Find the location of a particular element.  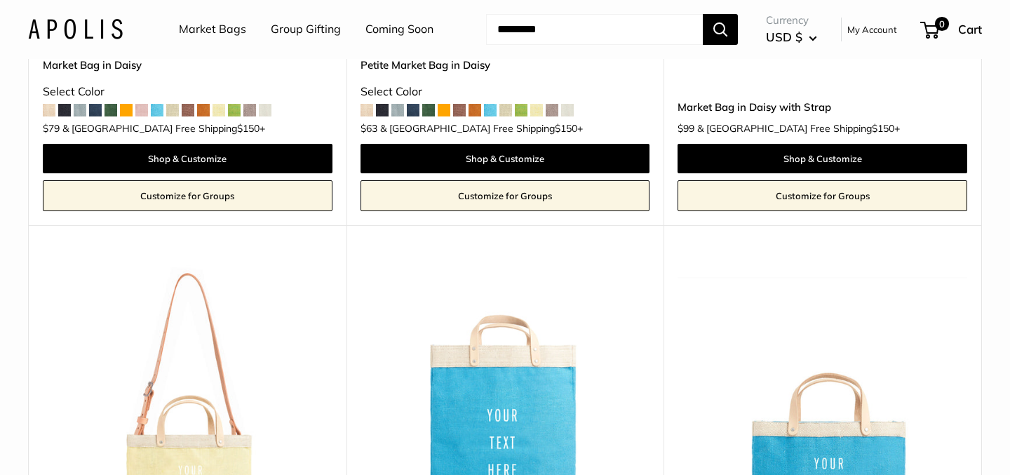

input: Search... is located at coordinates (594, 29).